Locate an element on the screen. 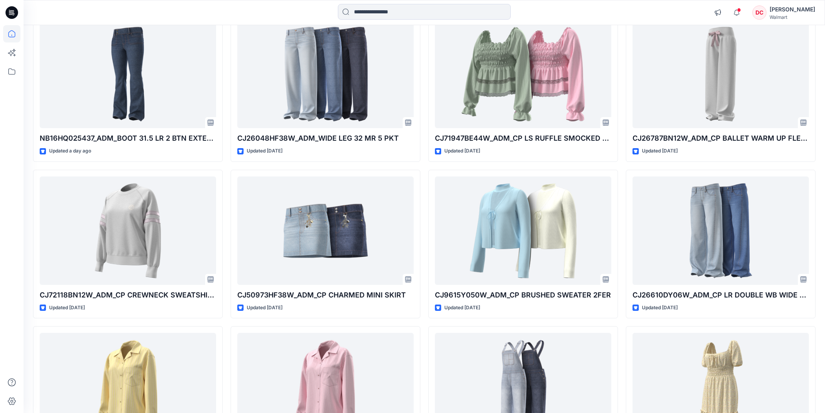  p: CJ26610DY06W_ADM_CP LR DOUBLE WB WIDE LEG is located at coordinates (720, 295).